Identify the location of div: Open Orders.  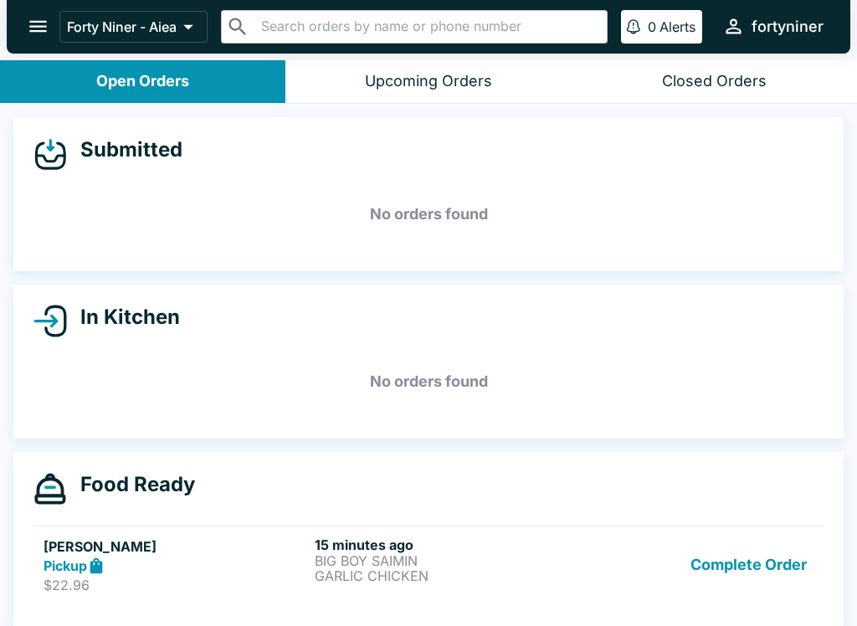
(142, 81).